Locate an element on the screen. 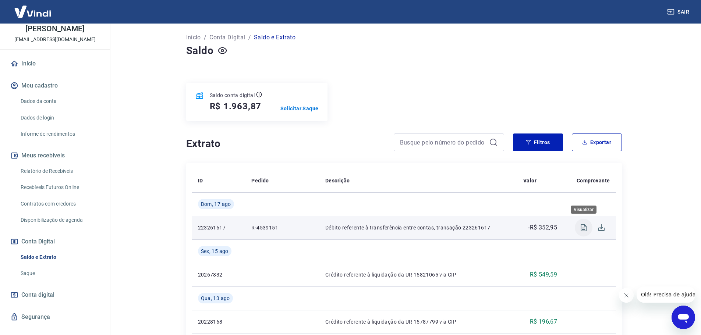  a: Informe de rendimentos is located at coordinates (59, 134).